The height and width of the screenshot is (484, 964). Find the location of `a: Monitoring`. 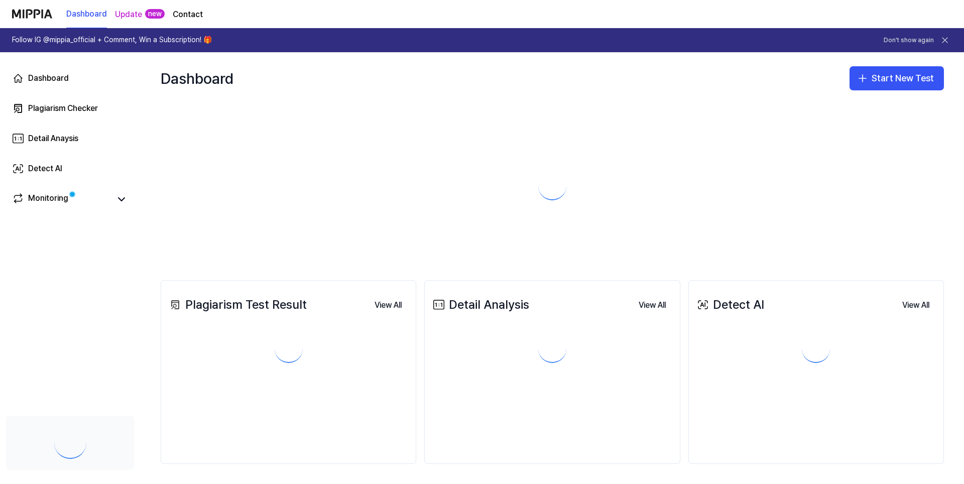

a: Monitoring is located at coordinates (61, 199).